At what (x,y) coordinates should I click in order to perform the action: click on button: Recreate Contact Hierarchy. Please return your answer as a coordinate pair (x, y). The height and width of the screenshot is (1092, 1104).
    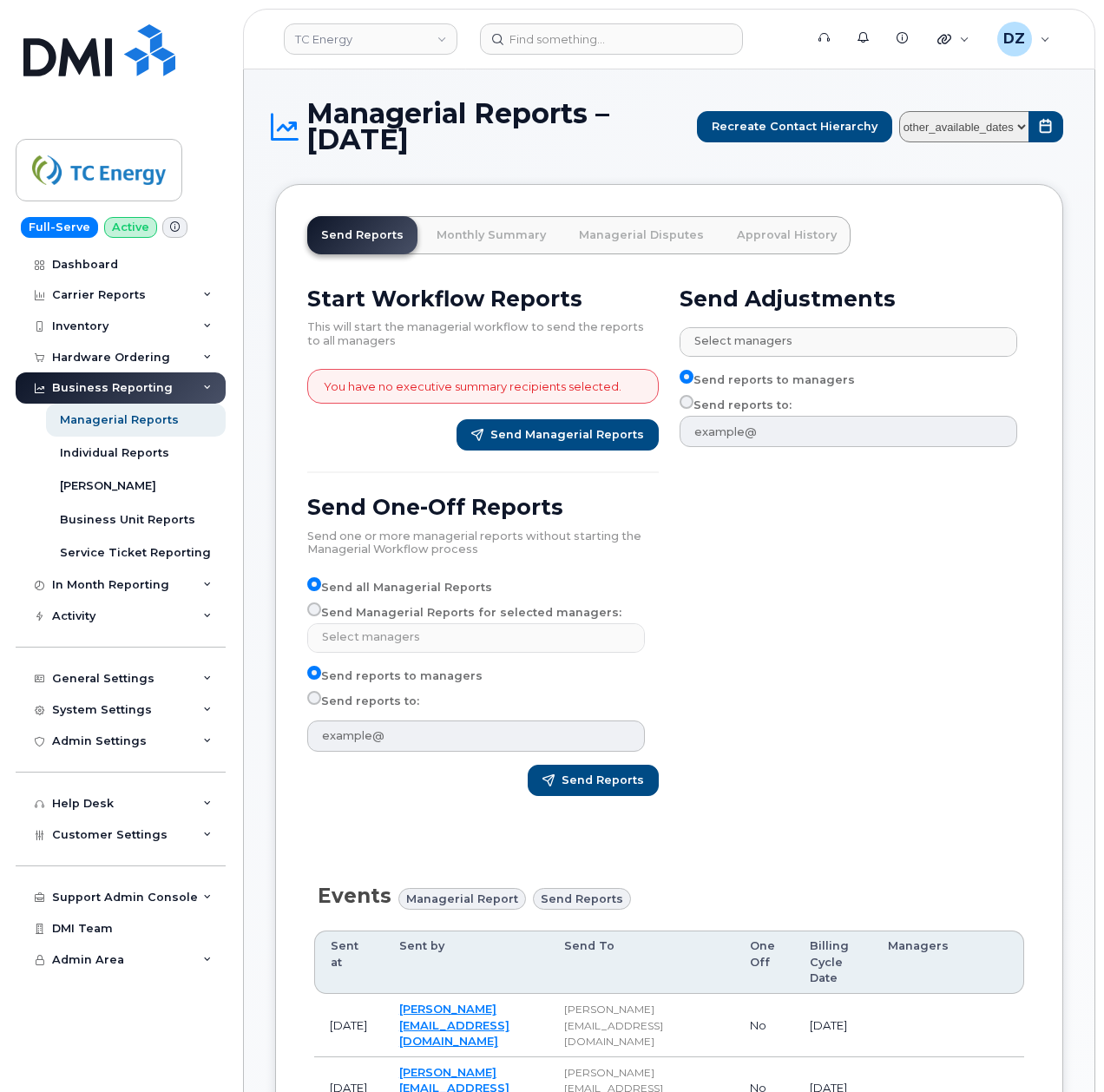
    Looking at the image, I should click on (794, 127).